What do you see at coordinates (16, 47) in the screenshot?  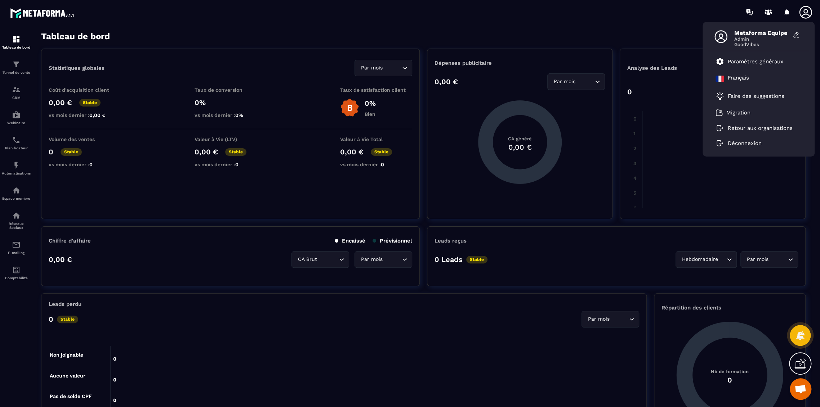 I see `p: Tableau de bord` at bounding box center [16, 47].